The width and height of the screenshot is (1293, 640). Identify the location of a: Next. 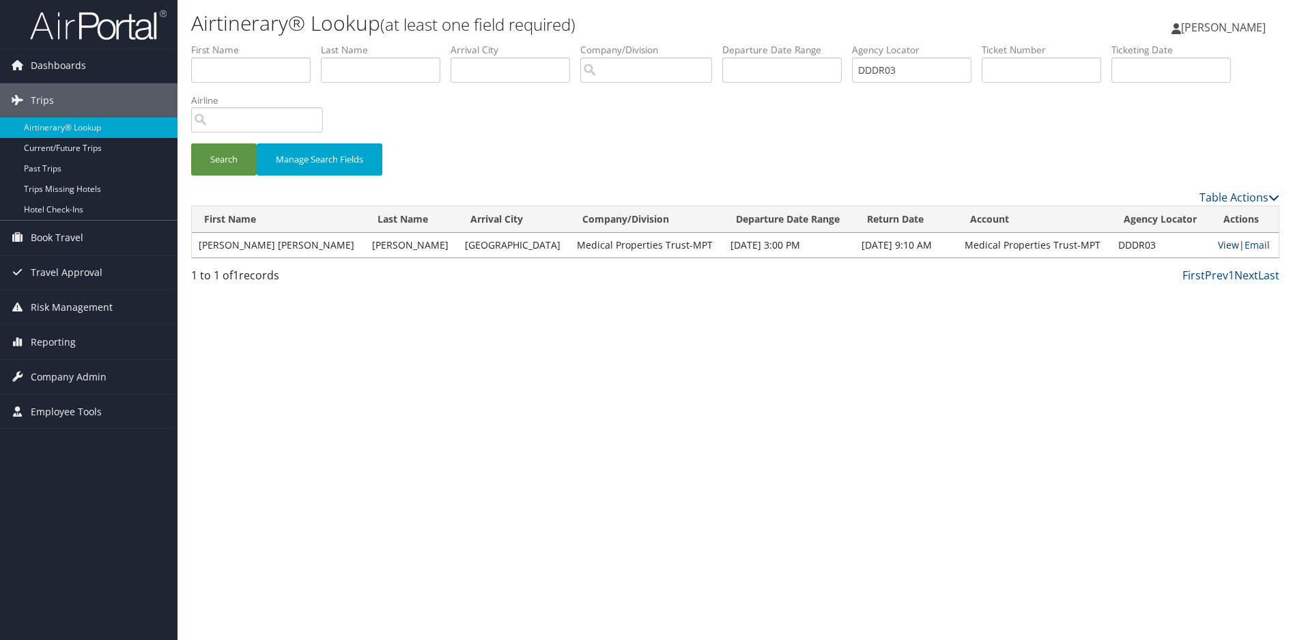
(1246, 275).